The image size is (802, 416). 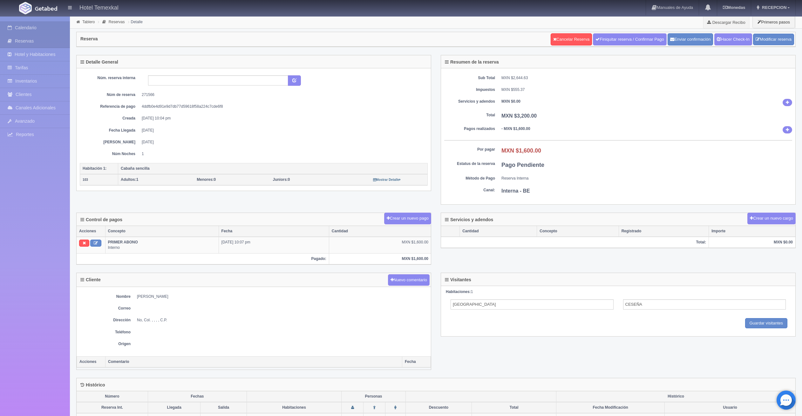 What do you see at coordinates (469, 129) in the screenshot?
I see `dt: Pagos realizados` at bounding box center [469, 129].